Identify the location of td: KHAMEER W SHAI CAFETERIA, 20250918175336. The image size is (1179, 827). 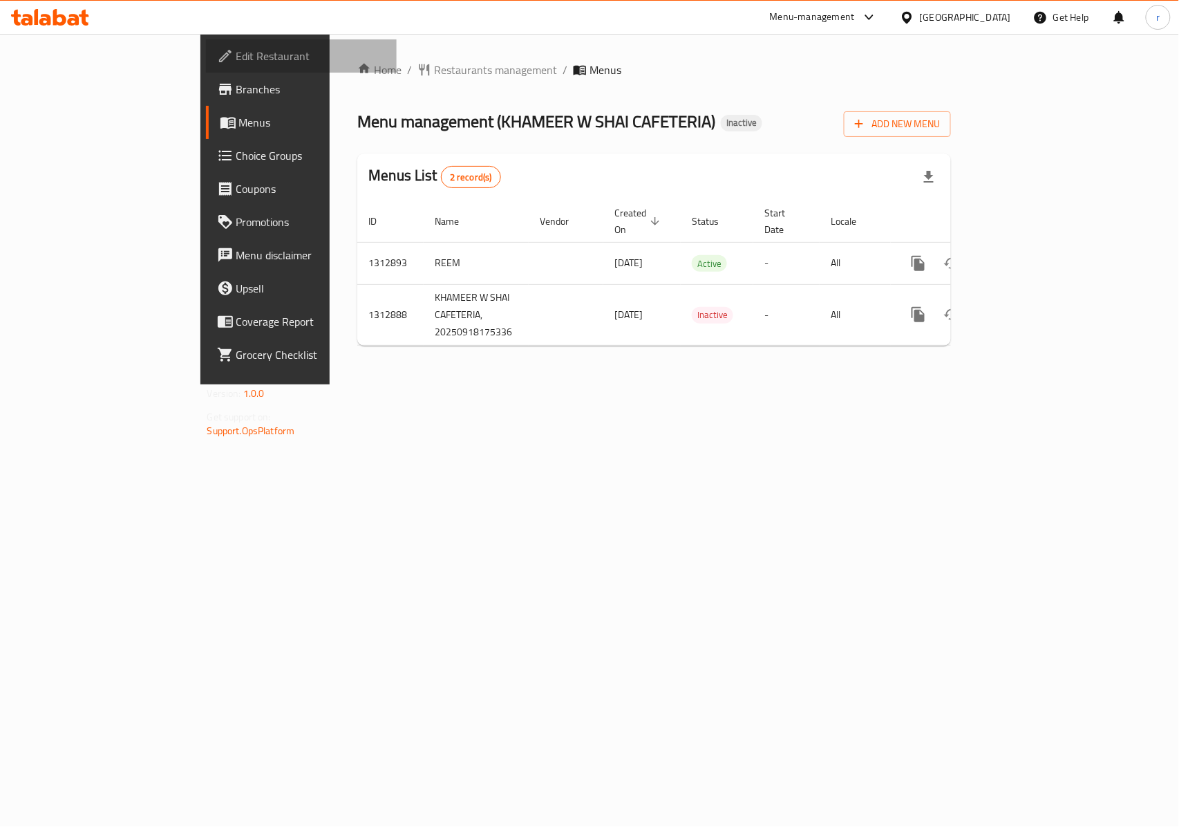
(476, 315).